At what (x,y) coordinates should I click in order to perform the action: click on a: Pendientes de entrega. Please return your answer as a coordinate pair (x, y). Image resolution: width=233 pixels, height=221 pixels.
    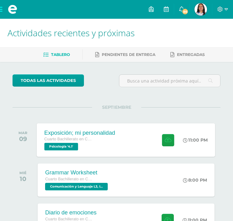
    Looking at the image, I should click on (125, 55).